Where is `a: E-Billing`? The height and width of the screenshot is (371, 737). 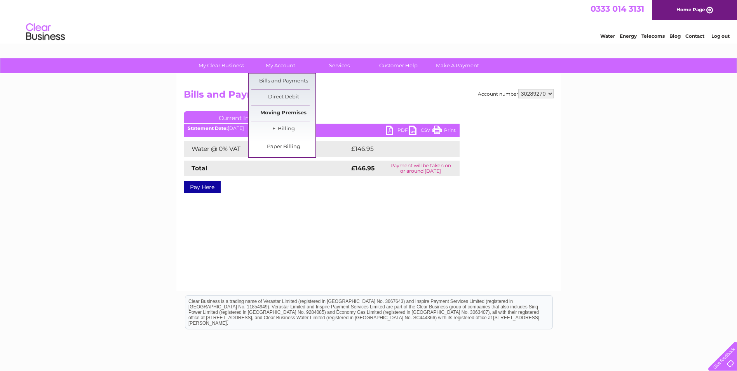 a: E-Billing is located at coordinates (283, 129).